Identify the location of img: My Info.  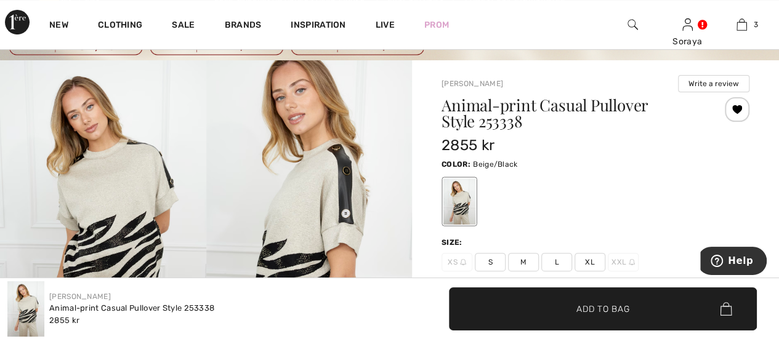
(687, 25).